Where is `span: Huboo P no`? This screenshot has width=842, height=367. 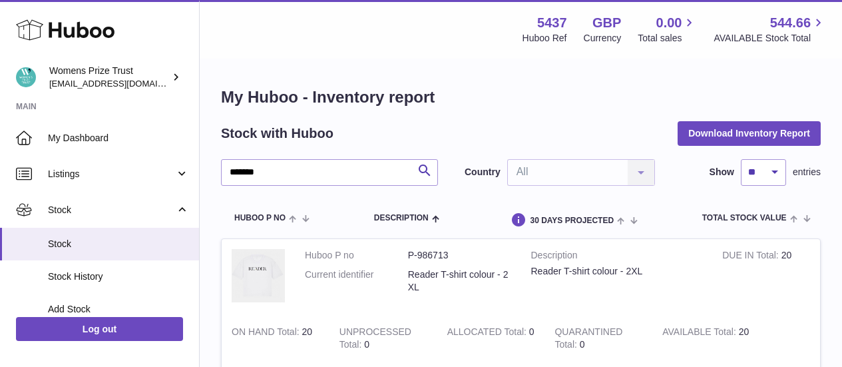 span: Huboo P no is located at coordinates (260, 218).